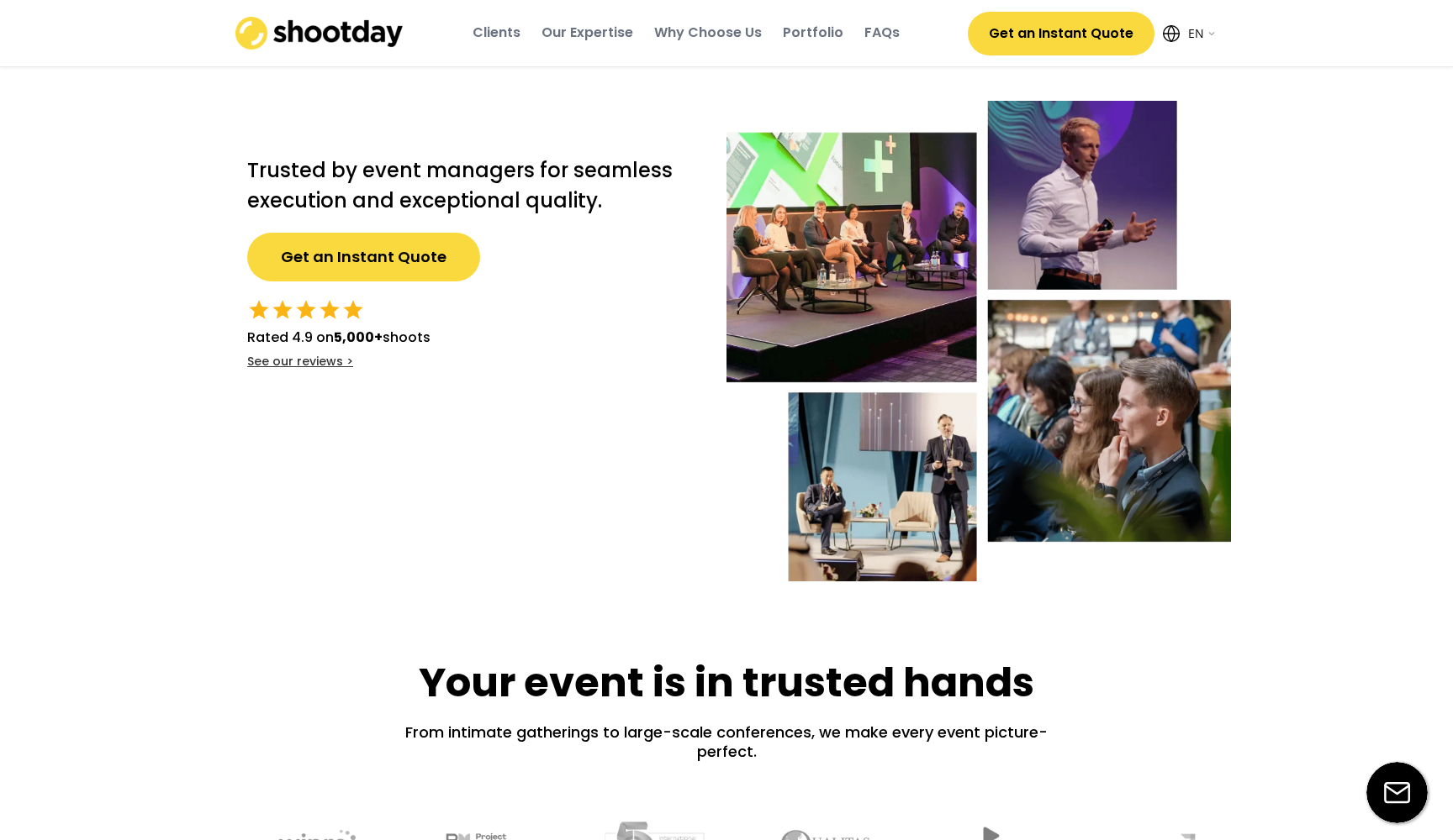 Image resolution: width=1453 pixels, height=840 pixels. I want to click on img: Event-hero-intl%402x.webp, so click(979, 341).